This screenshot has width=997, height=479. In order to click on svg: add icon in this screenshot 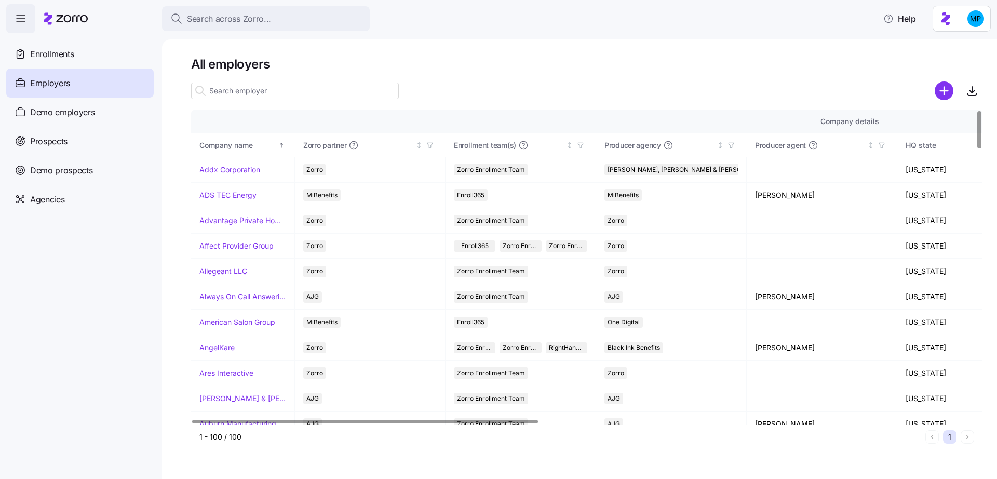, I will do `click(944, 91)`.